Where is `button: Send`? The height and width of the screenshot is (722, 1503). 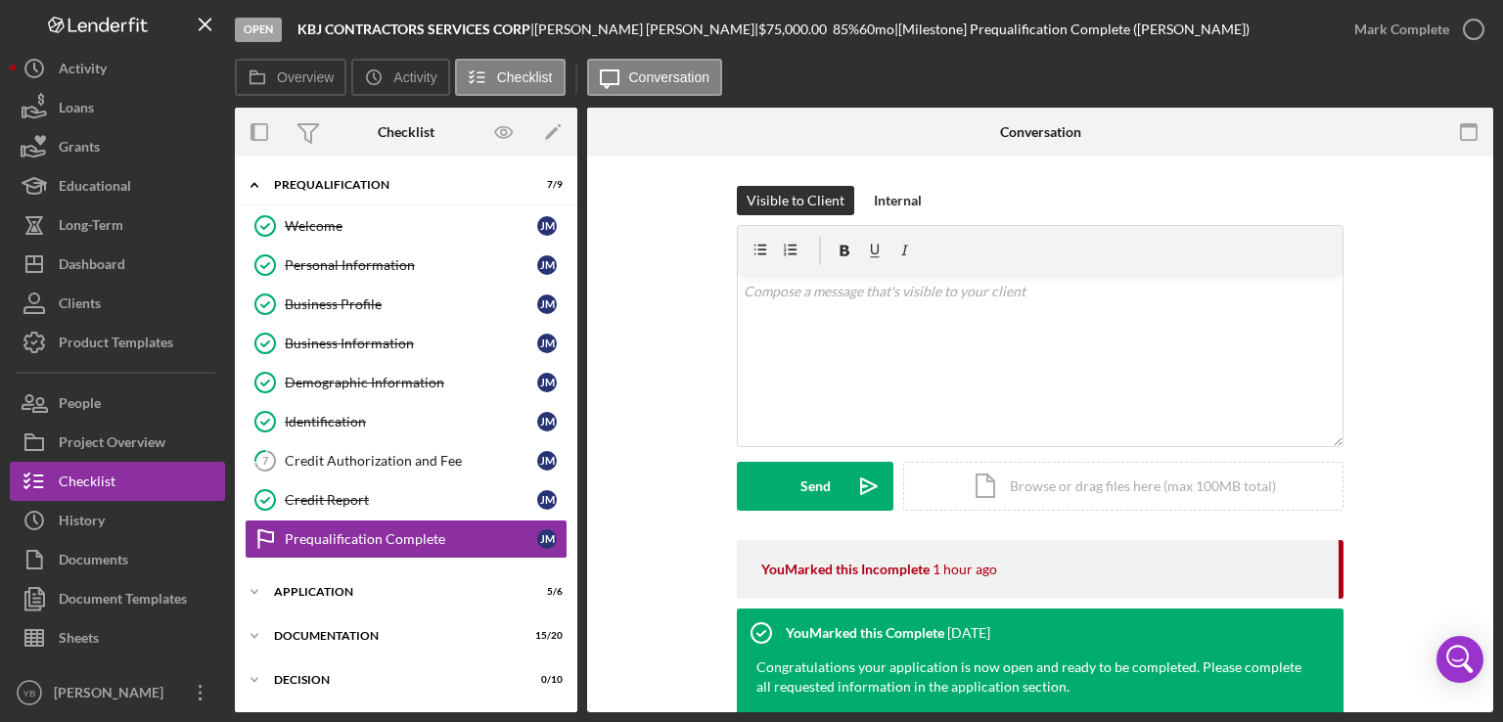
button: Send is located at coordinates (815, 486).